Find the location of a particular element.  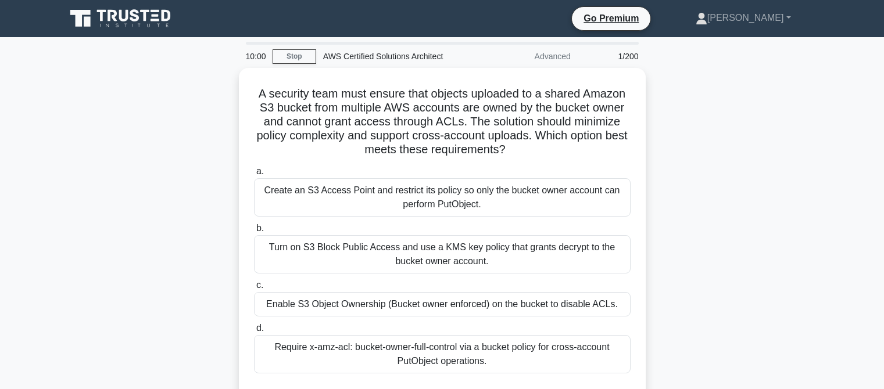

a: Stop is located at coordinates (294, 56).